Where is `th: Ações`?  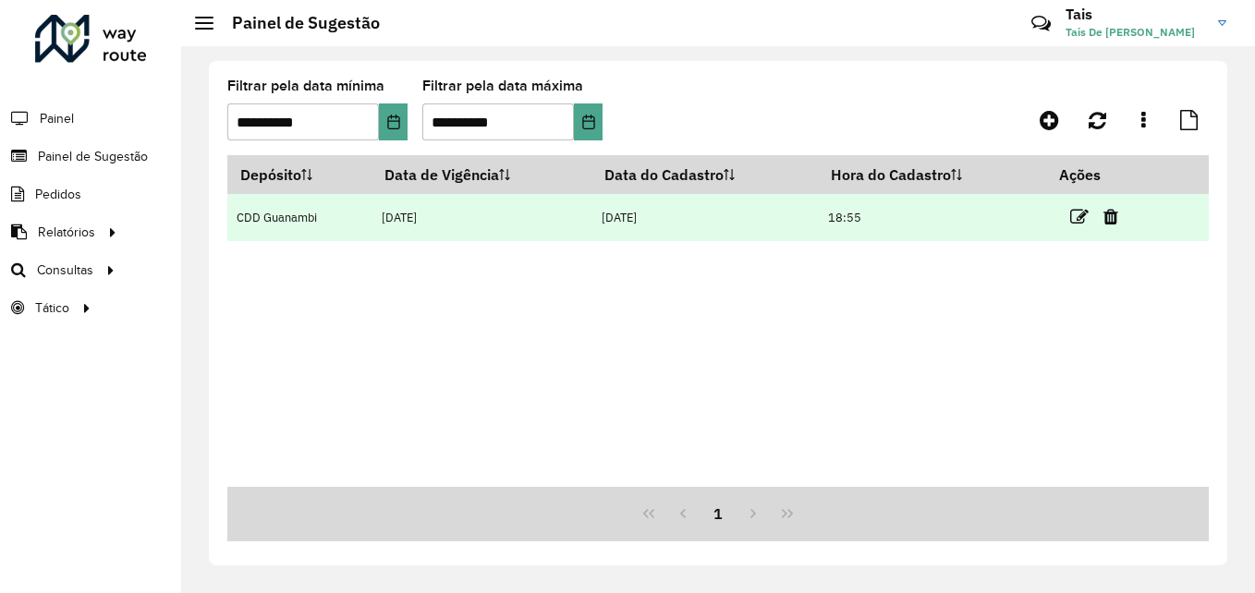
th: Ações is located at coordinates (1102, 175).